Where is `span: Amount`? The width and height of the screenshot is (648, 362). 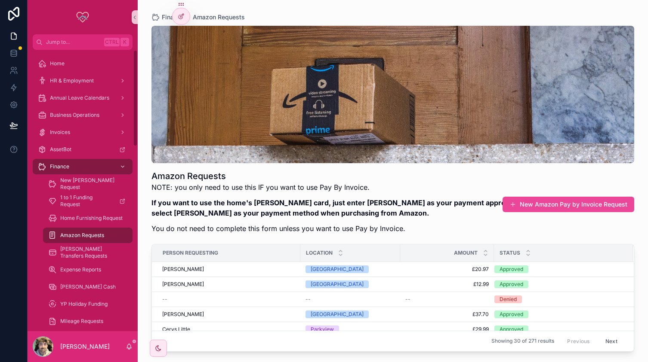
span: Amount is located at coordinates (465, 253).